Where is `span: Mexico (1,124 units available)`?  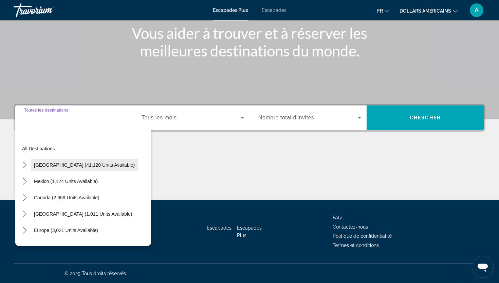
span: Mexico (1,124 units available) is located at coordinates (66, 181).